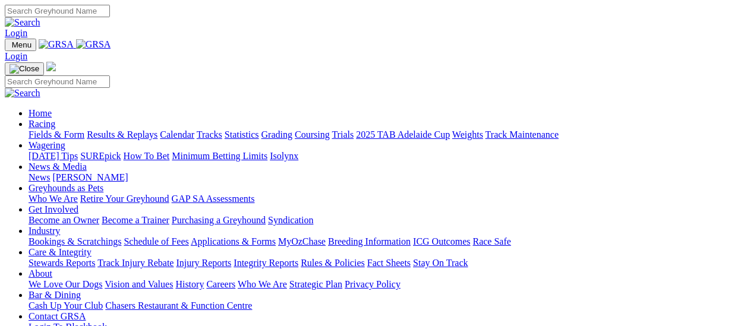 The width and height of the screenshot is (747, 326). I want to click on img: logo-grsa-white.png, so click(51, 67).